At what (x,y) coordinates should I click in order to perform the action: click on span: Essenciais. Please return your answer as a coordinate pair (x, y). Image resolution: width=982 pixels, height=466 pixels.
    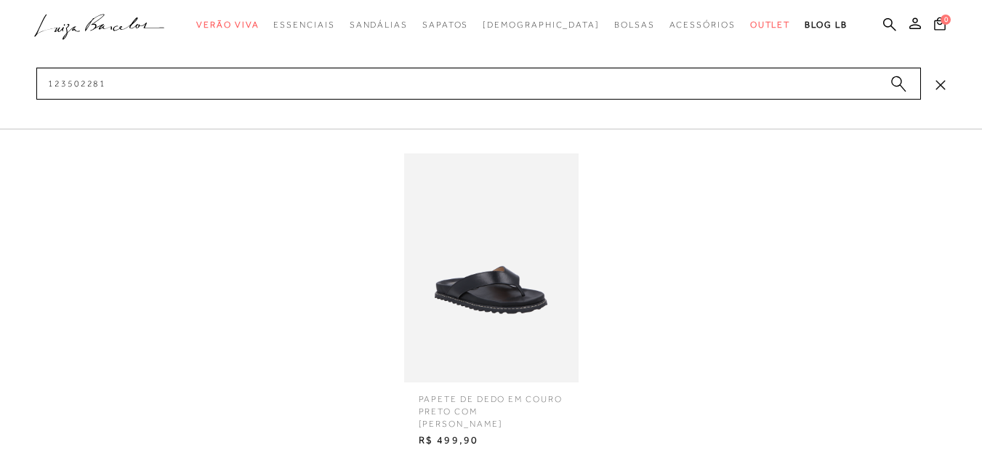
    Looking at the image, I should click on (304, 25).